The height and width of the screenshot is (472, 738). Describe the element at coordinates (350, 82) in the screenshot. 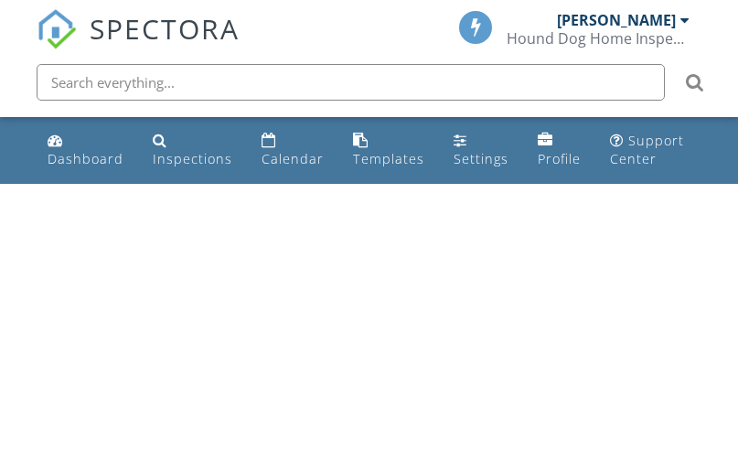

I see `input: Search everything...` at that location.